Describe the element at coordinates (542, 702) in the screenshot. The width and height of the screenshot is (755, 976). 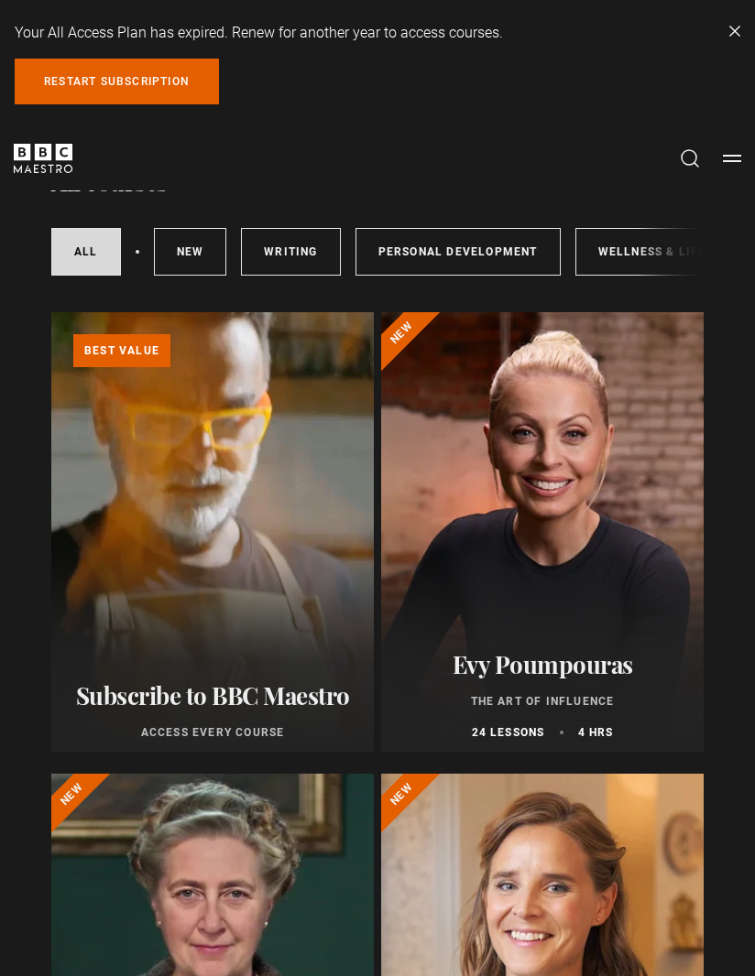
I see `p: The Art of Influence` at that location.